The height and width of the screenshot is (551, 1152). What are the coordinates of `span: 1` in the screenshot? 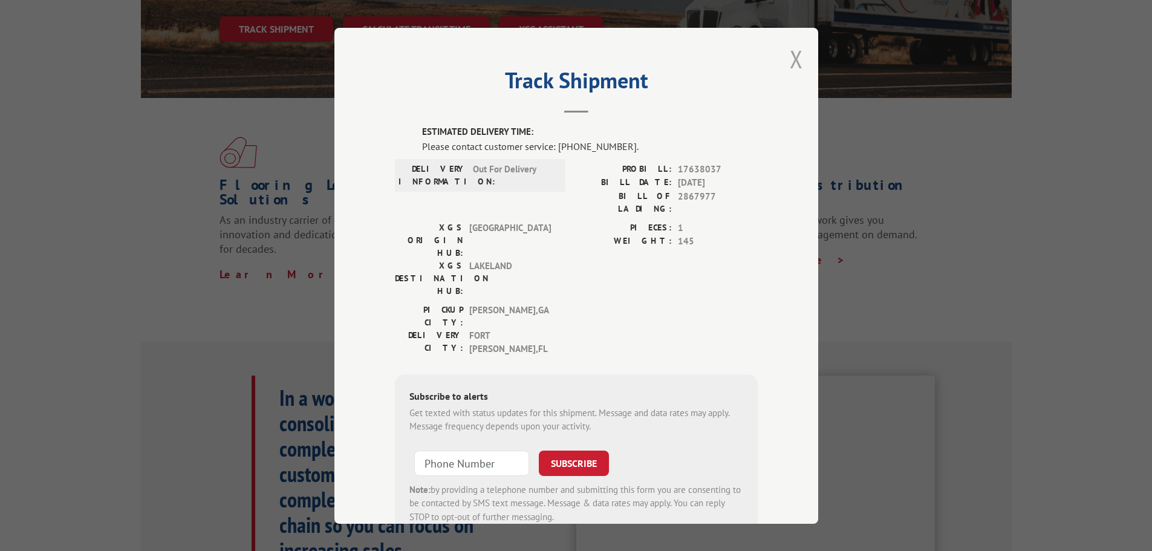 It's located at (718, 227).